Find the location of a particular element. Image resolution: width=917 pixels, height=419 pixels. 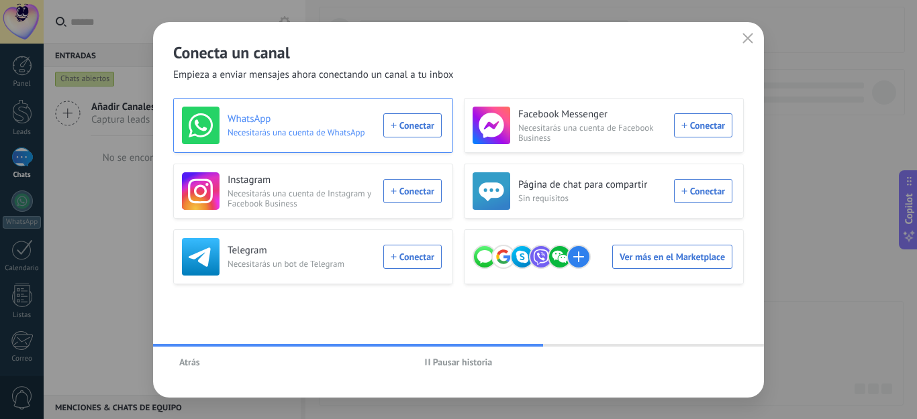

h3: Telegram is located at coordinates (301, 251).